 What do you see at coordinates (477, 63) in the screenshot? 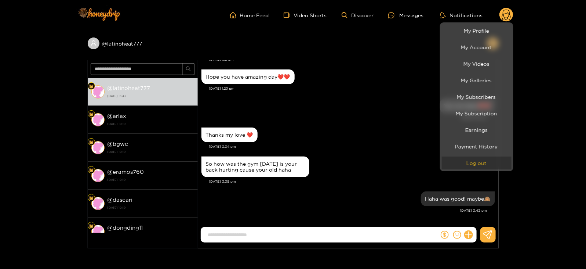
I see `a: My Videos` at bounding box center [477, 63].